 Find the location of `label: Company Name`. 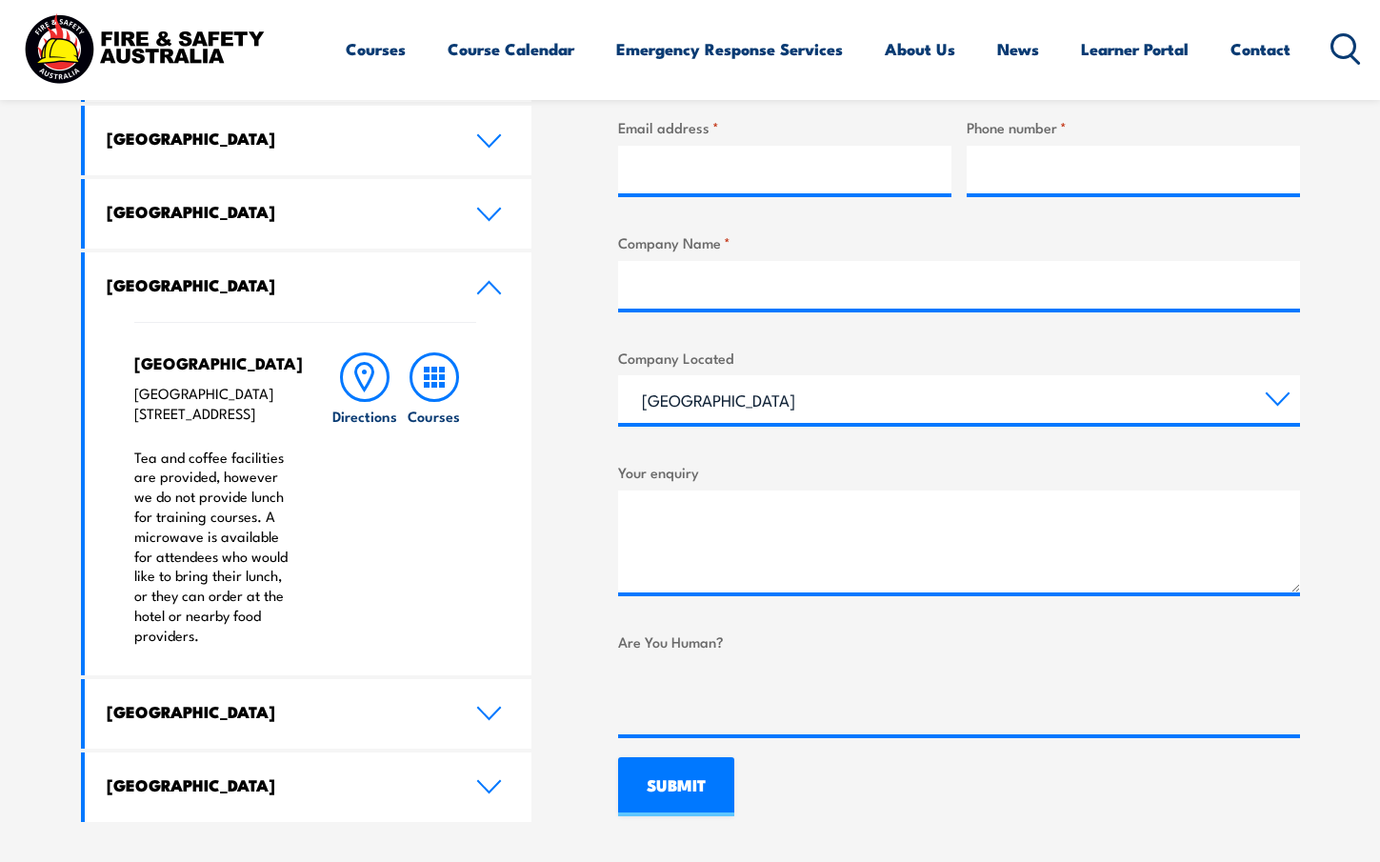

label: Company Name is located at coordinates (959, 242).